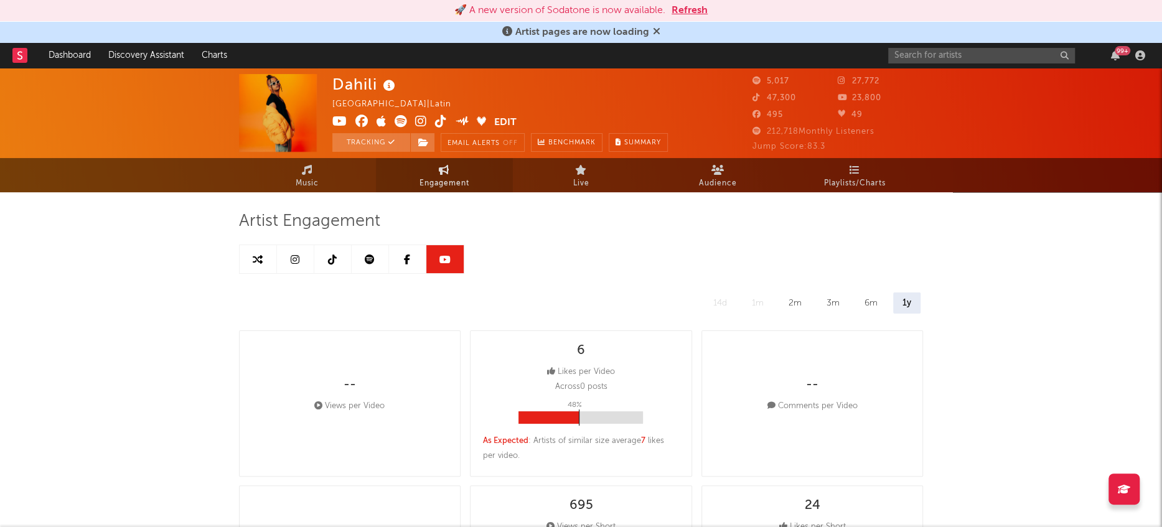 The width and height of the screenshot is (1162, 527). What do you see at coordinates (70, 55) in the screenshot?
I see `a: Dashboard` at bounding box center [70, 55].